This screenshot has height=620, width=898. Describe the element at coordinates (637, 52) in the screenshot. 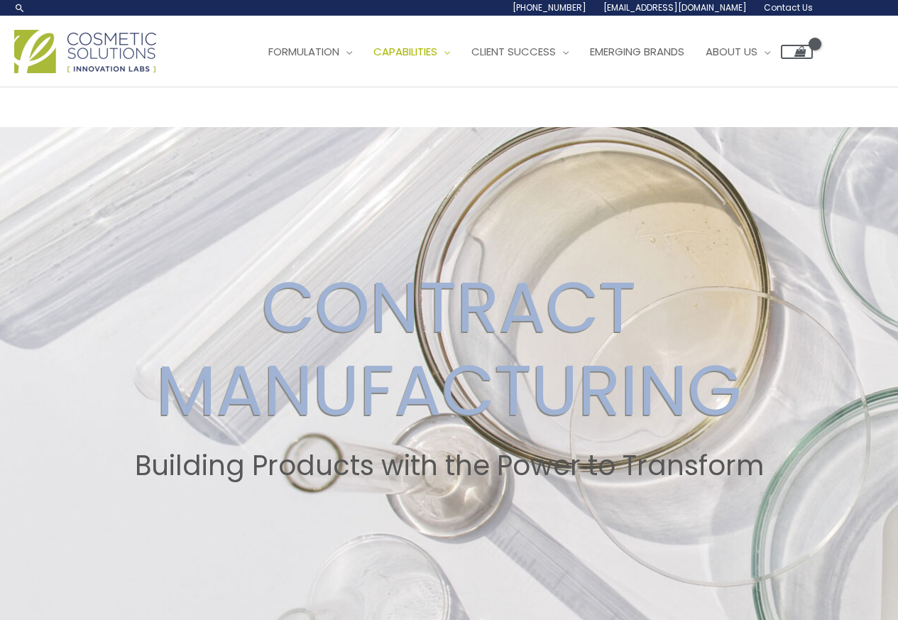

I see `a: Emerging Brands` at that location.